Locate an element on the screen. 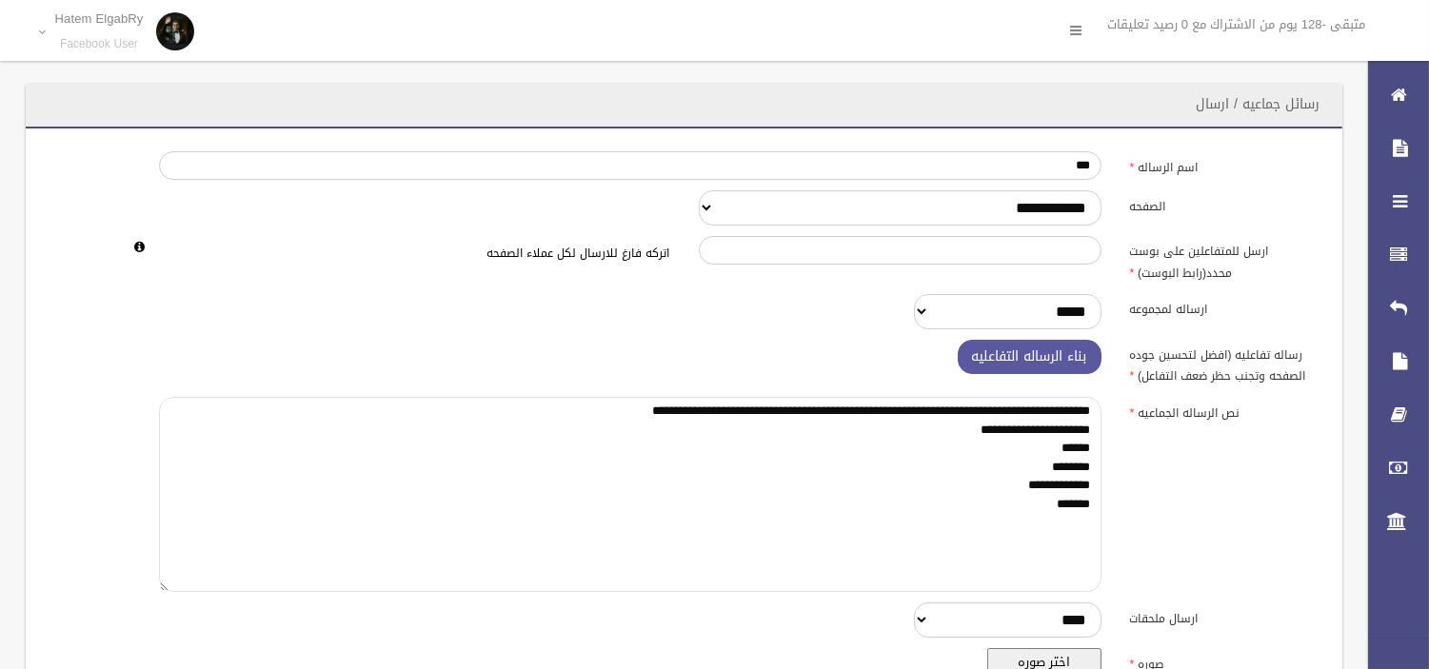 This screenshot has width=1429, height=669. label: الصفحه is located at coordinates (1223, 204).